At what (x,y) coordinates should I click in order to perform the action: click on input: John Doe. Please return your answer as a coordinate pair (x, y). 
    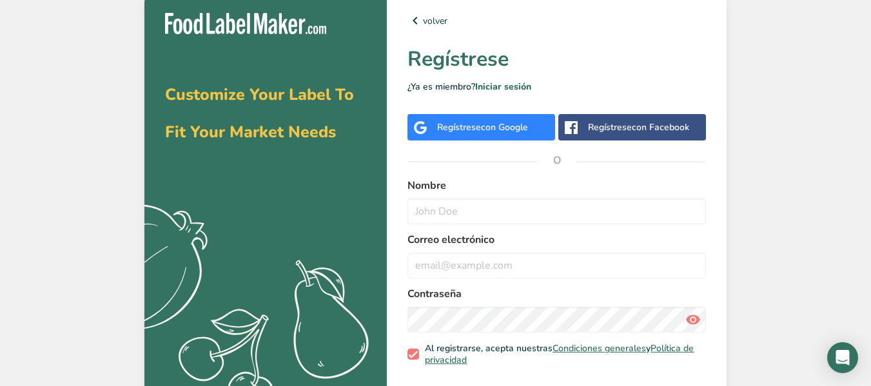
    Looking at the image, I should click on (556, 211).